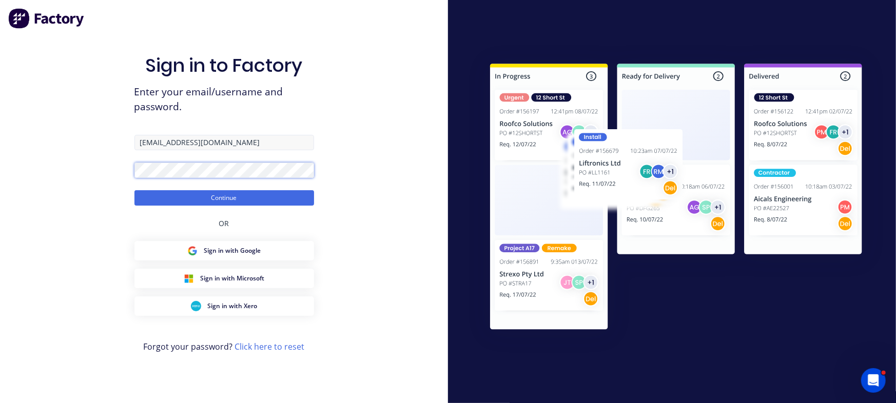 This screenshot has width=896, height=403. Describe the element at coordinates (47, 18) in the screenshot. I see `img: Factory` at that location.